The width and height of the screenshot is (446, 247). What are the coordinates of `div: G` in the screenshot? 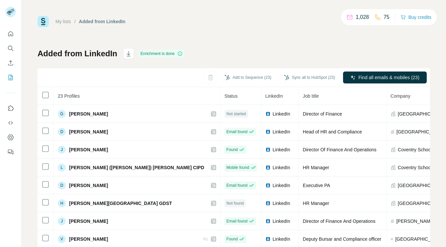 It's located at (62, 114).